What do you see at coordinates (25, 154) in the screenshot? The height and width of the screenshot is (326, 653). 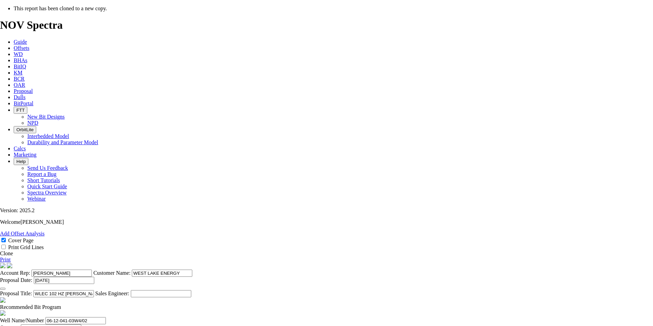 I see `span: Marketing` at bounding box center [25, 154].